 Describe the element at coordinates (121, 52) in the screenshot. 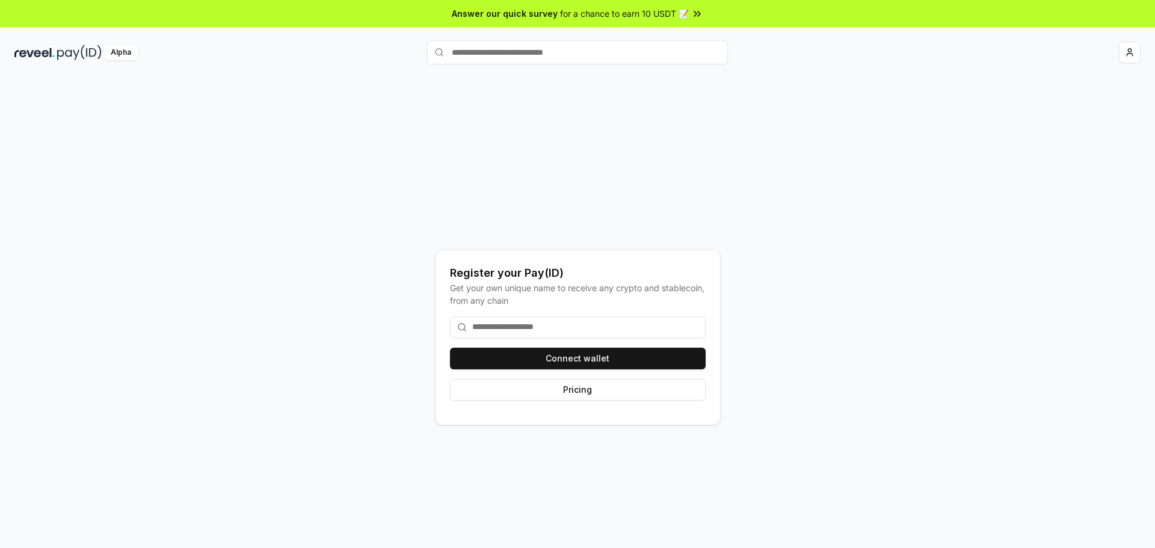

I see `div: Alpha` at that location.